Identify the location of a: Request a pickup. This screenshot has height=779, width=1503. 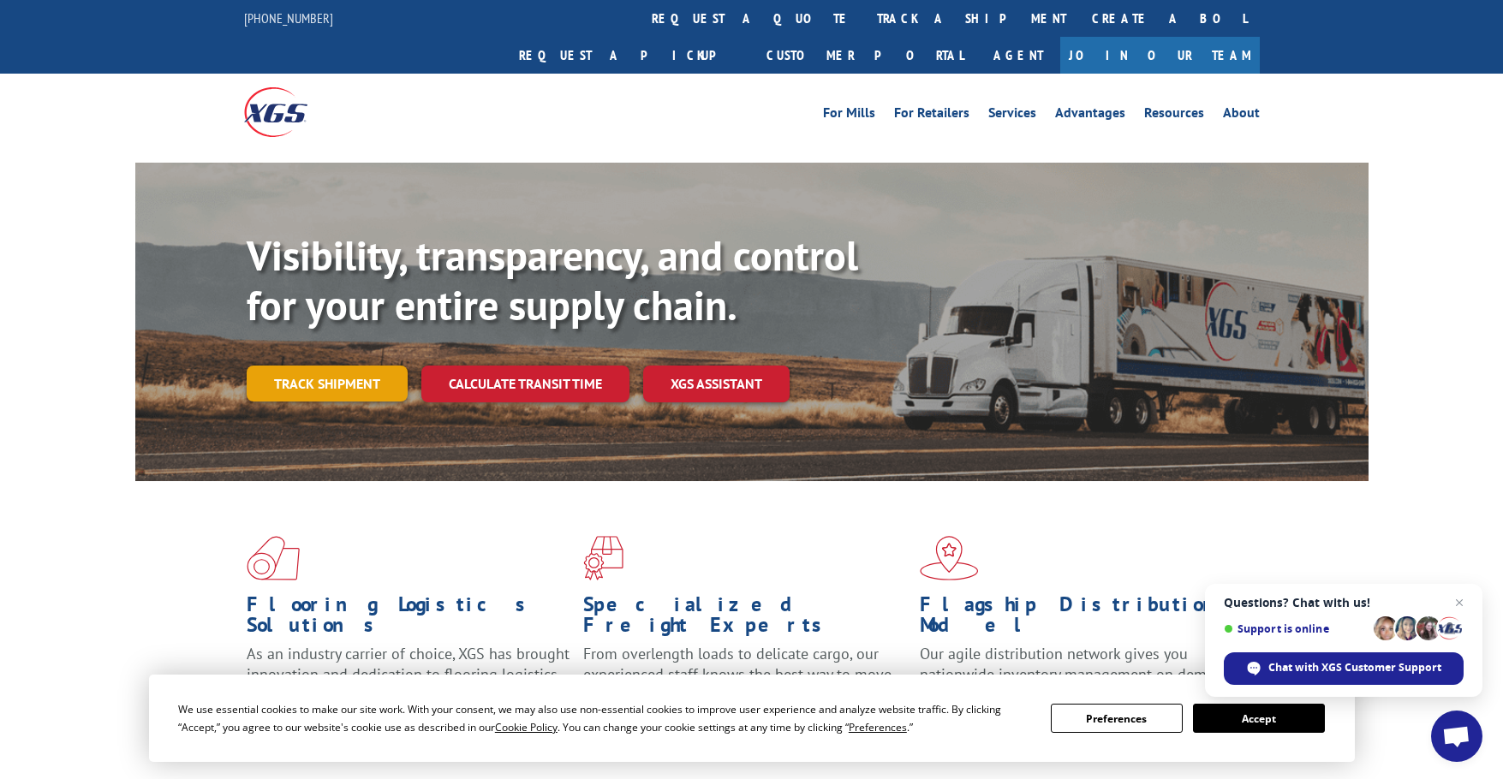
(629, 55).